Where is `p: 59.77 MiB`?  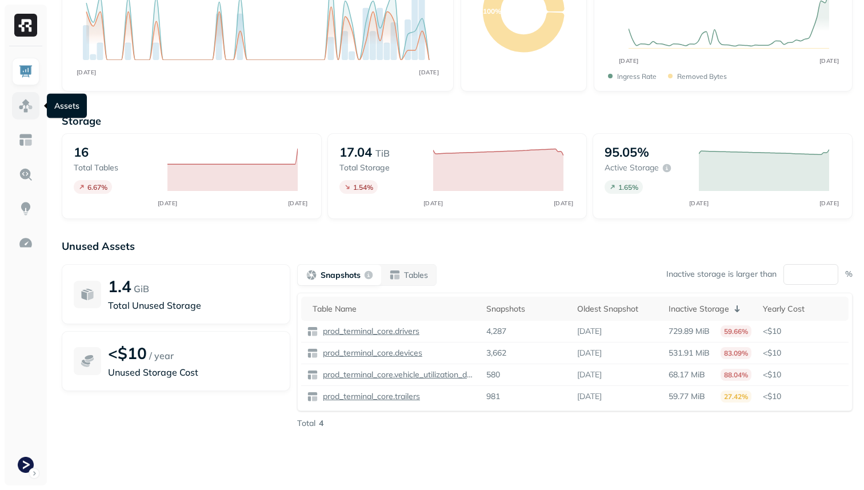 p: 59.77 MiB is located at coordinates (687, 396).